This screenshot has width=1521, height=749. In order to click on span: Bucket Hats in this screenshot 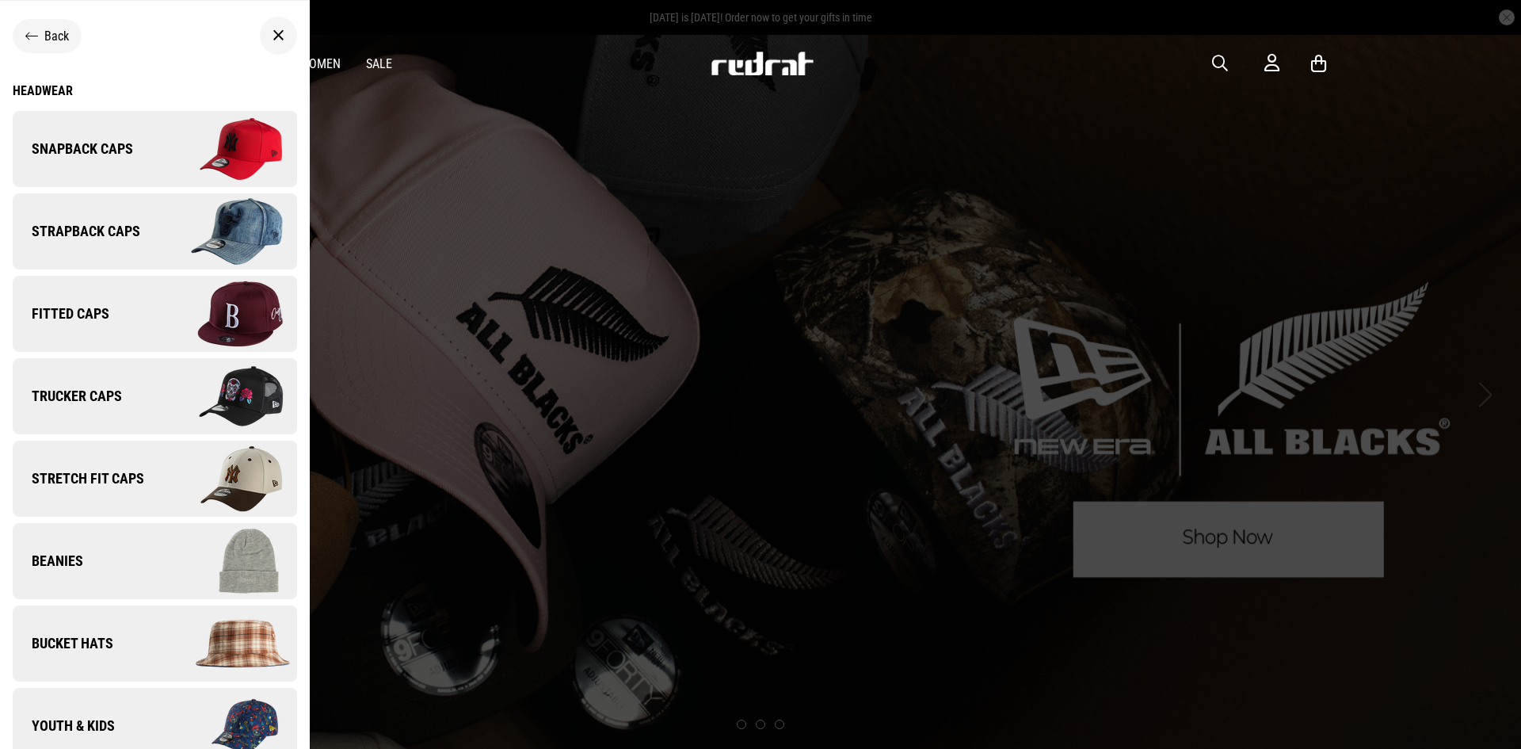, I will do `click(63, 643)`.